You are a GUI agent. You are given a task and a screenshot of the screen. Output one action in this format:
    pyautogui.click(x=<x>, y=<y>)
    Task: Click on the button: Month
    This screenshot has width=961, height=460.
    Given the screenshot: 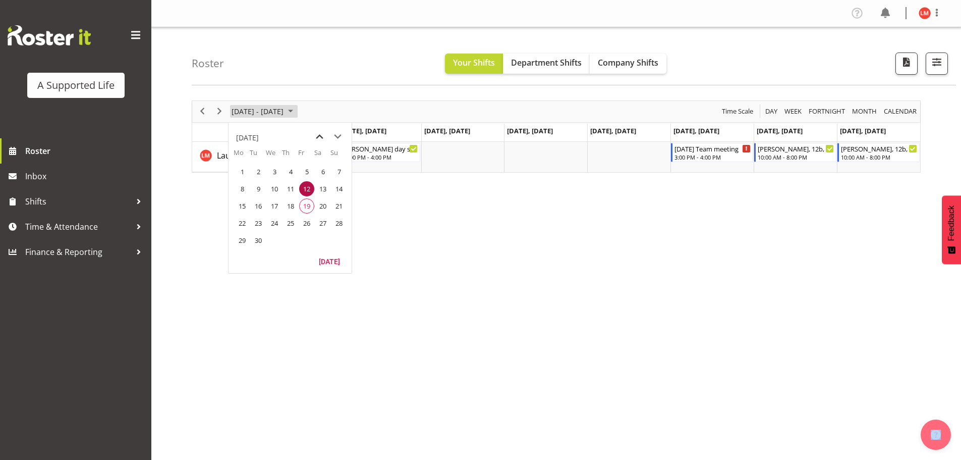 What is the action you would take?
    pyautogui.click(x=901, y=111)
    